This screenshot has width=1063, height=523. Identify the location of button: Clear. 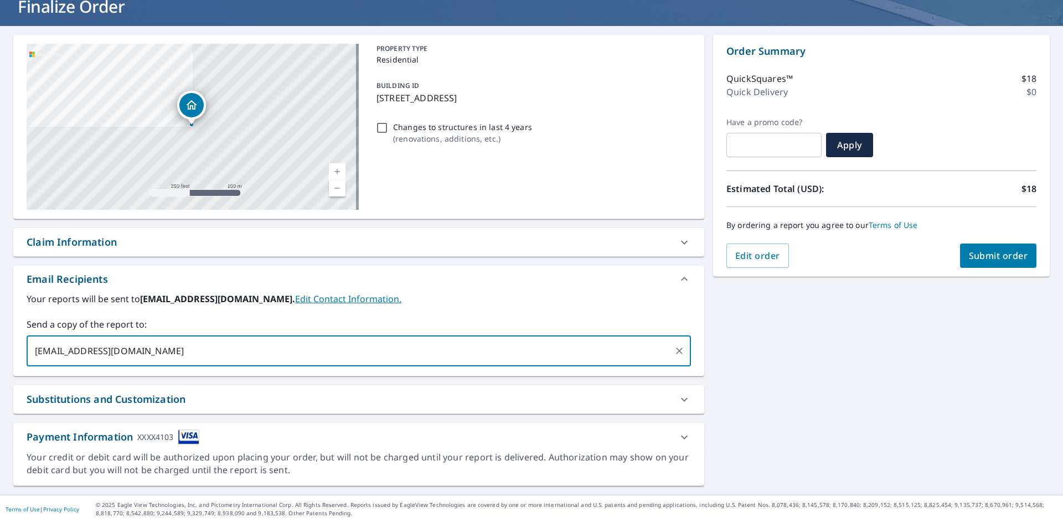
(680, 351).